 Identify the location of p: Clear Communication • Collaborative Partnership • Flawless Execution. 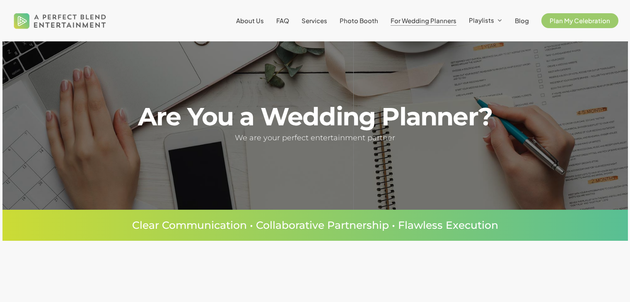
(315, 225).